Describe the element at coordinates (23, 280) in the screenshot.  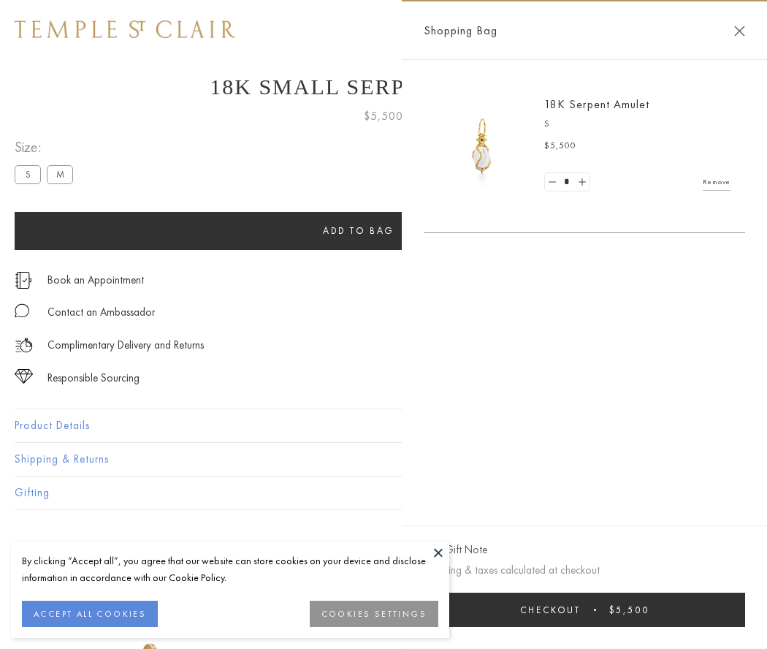
I see `img: icon_appointment.svg` at that location.